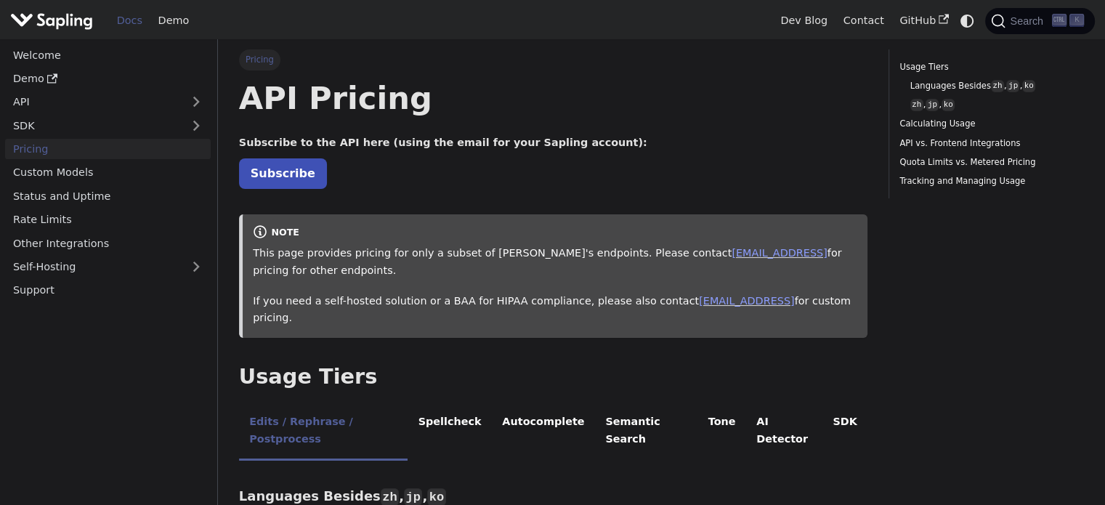  Describe the element at coordinates (722, 432) in the screenshot. I see `li: Tone` at that location.